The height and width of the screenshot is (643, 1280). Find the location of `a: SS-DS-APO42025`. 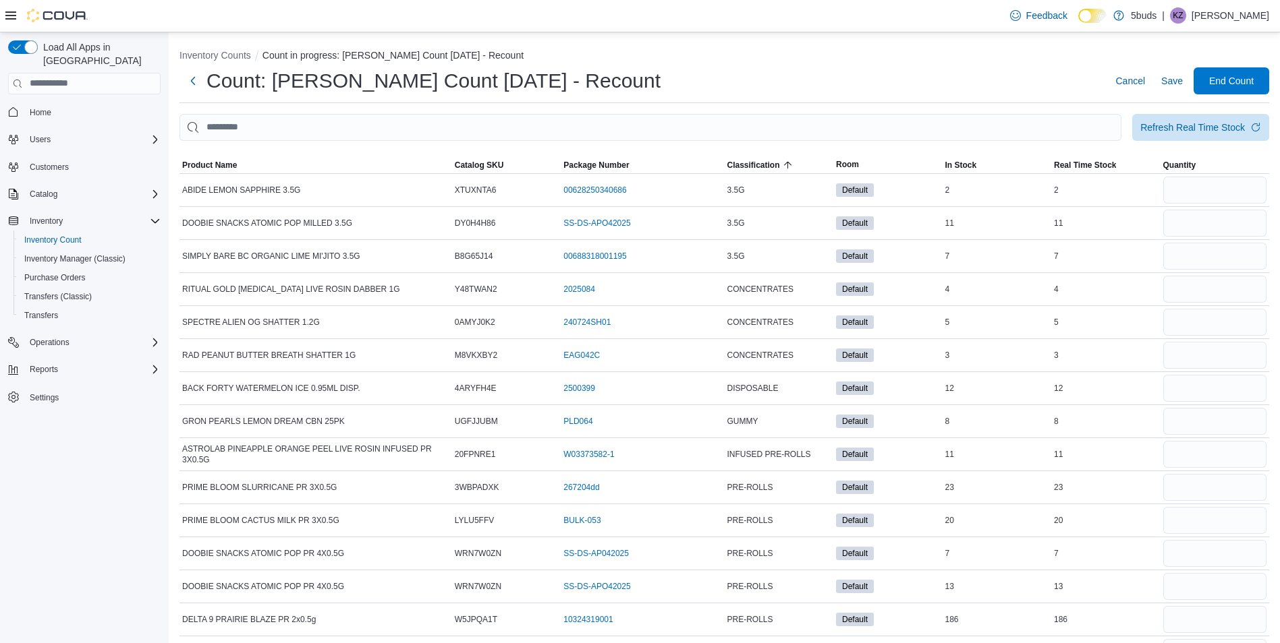

a: SS-DS-APO42025 is located at coordinates (596, 587).